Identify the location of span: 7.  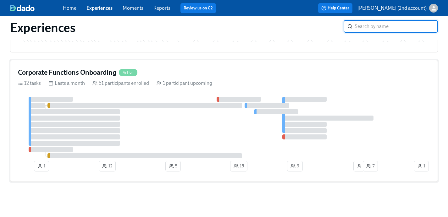
(371, 166).